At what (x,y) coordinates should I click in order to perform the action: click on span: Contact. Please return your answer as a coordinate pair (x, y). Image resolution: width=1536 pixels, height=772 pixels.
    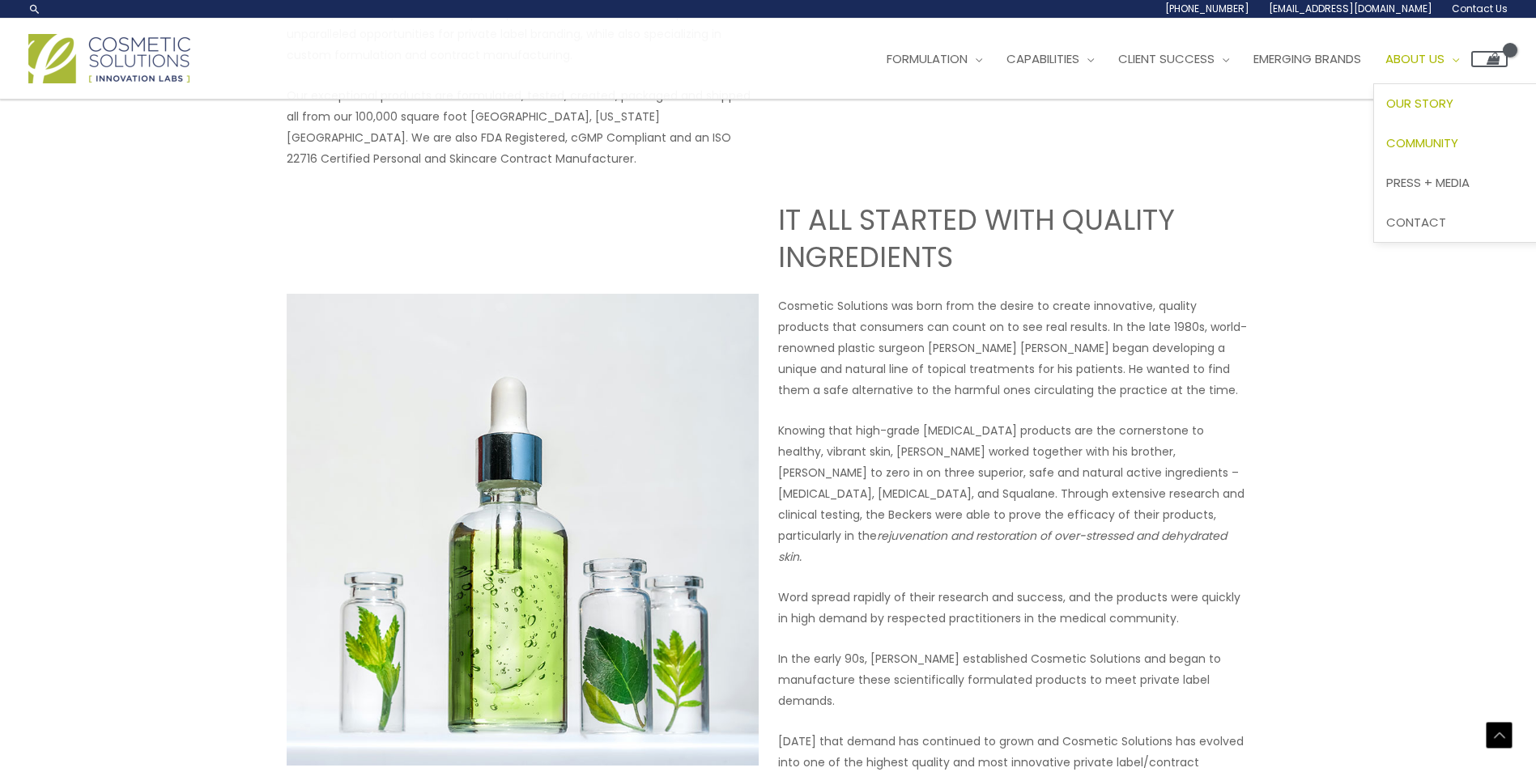
    Looking at the image, I should click on (1416, 222).